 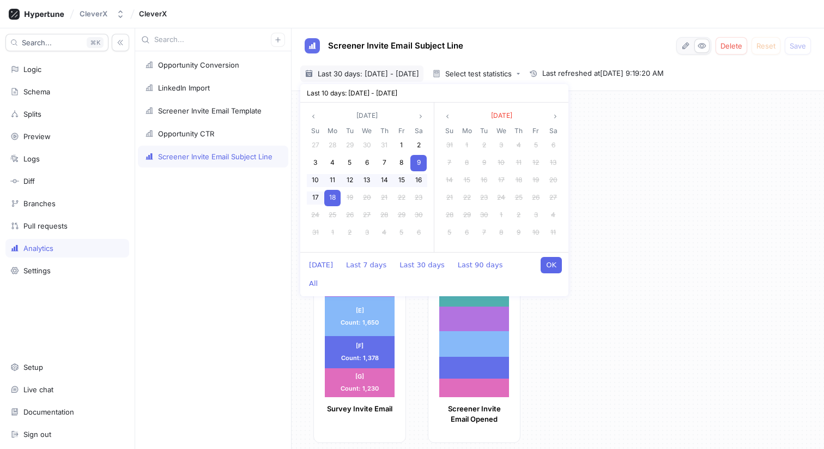 What do you see at coordinates (368, 215) in the screenshot?
I see `div: 27 Aug 2025` at bounding box center [368, 215].